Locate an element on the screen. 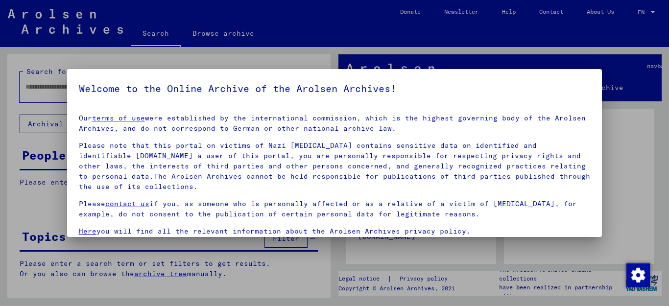  h5: Welcome to the Online Archive of the Arolsen Archives! is located at coordinates (334, 89).